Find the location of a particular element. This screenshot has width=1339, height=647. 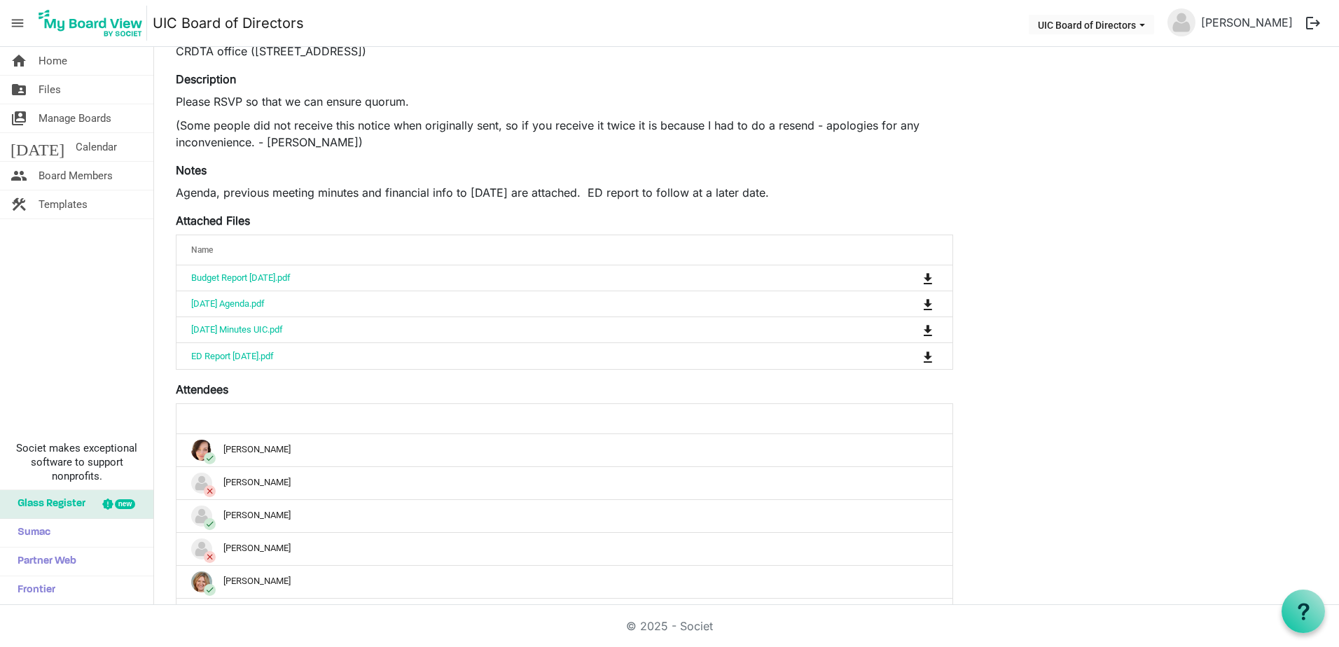

span: menu is located at coordinates (18, 23).